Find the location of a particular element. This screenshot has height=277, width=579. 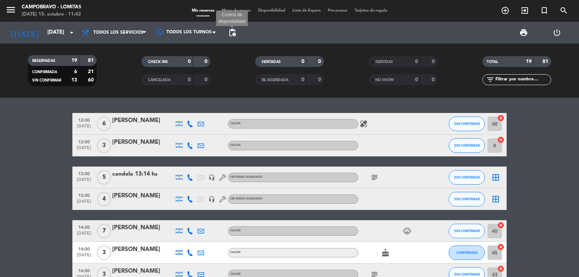

i: healing is located at coordinates (364, 124).